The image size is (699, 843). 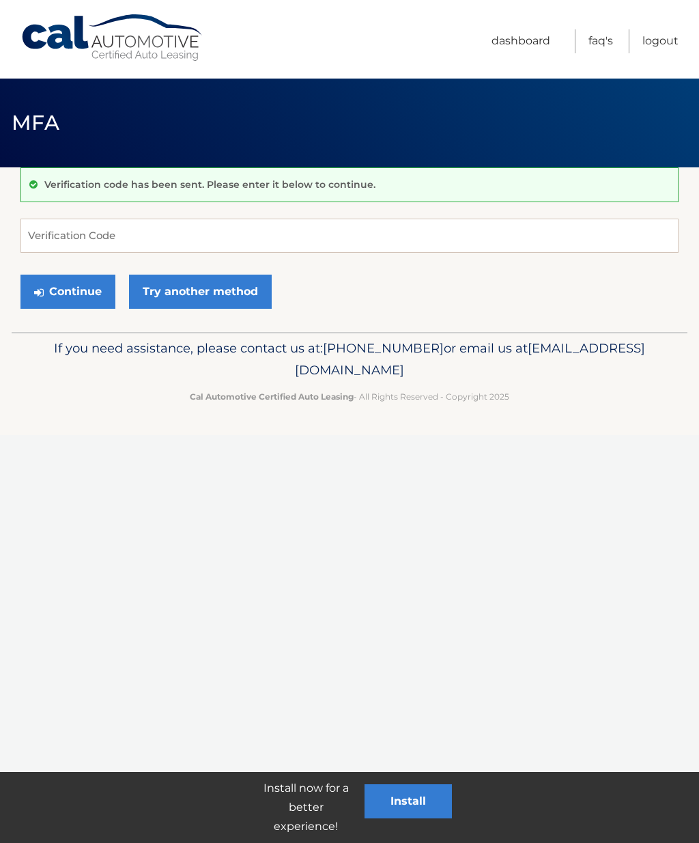 What do you see at coordinates (200, 292) in the screenshot?
I see `a: Try another method` at bounding box center [200, 292].